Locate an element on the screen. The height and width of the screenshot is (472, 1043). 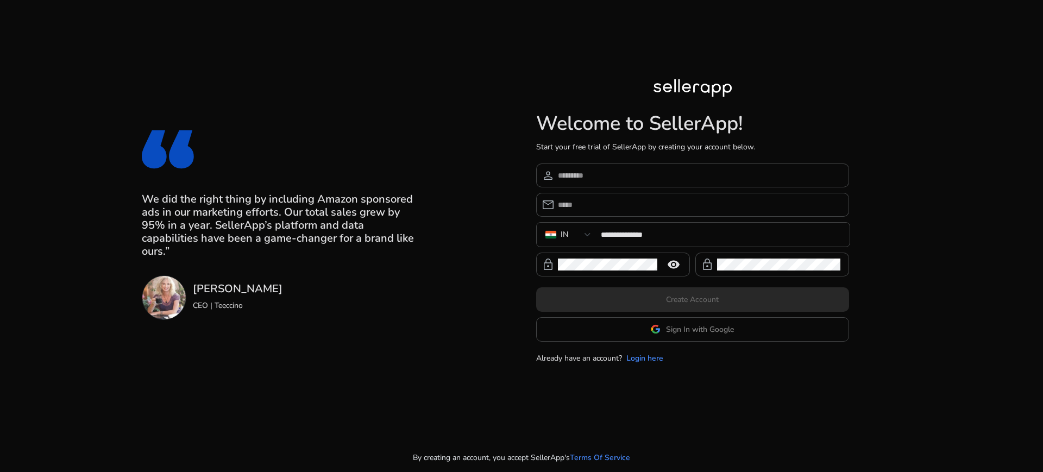
span: person is located at coordinates (548, 175).